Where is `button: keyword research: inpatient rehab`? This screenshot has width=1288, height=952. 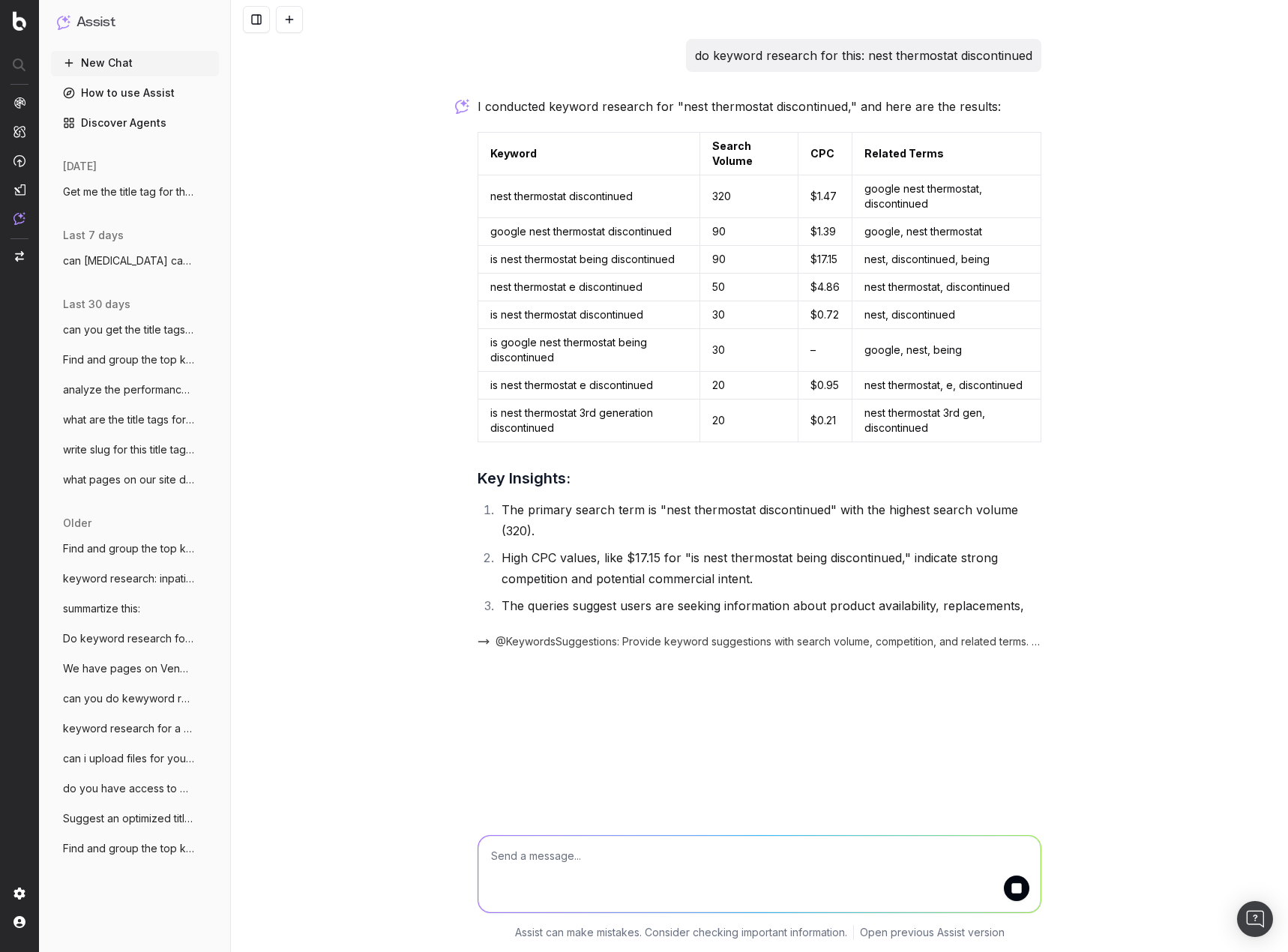
button: keyword research: inpatient rehab is located at coordinates (135, 579).